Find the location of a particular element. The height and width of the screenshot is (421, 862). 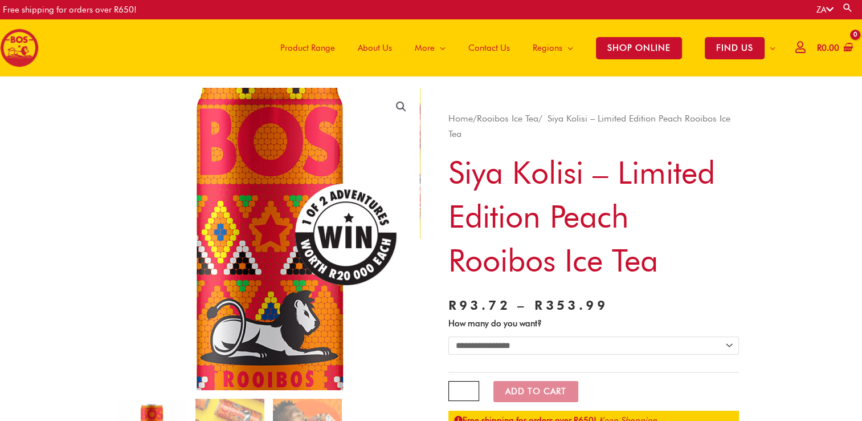

a: Home is located at coordinates (460, 118).